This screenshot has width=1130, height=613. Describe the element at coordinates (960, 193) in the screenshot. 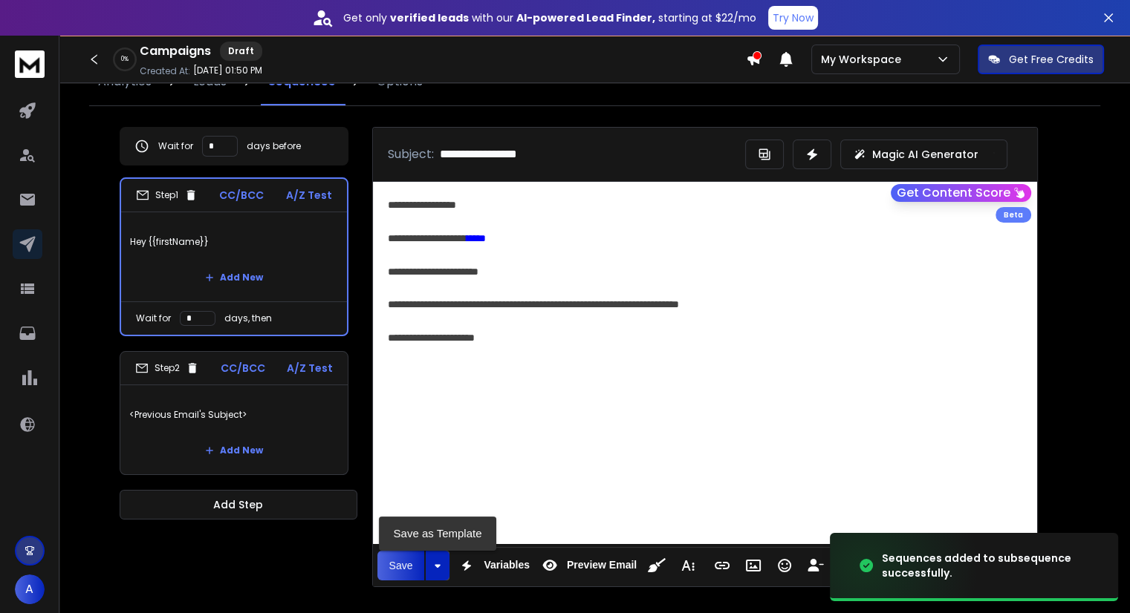

I see `button: Get Content Score` at that location.